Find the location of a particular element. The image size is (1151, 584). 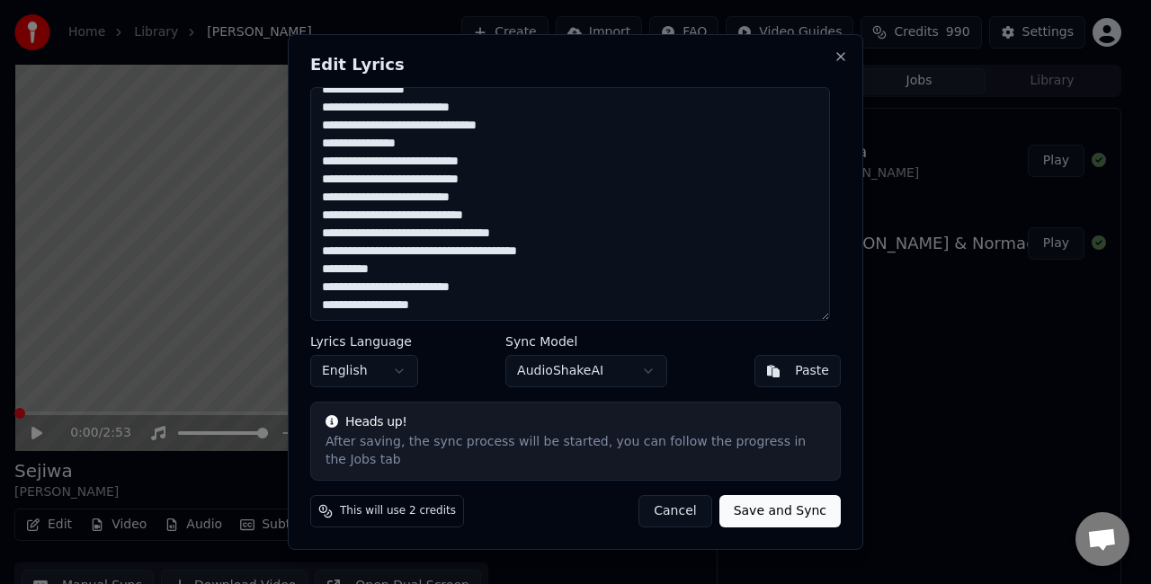

button: Cancel is located at coordinates (674, 512).